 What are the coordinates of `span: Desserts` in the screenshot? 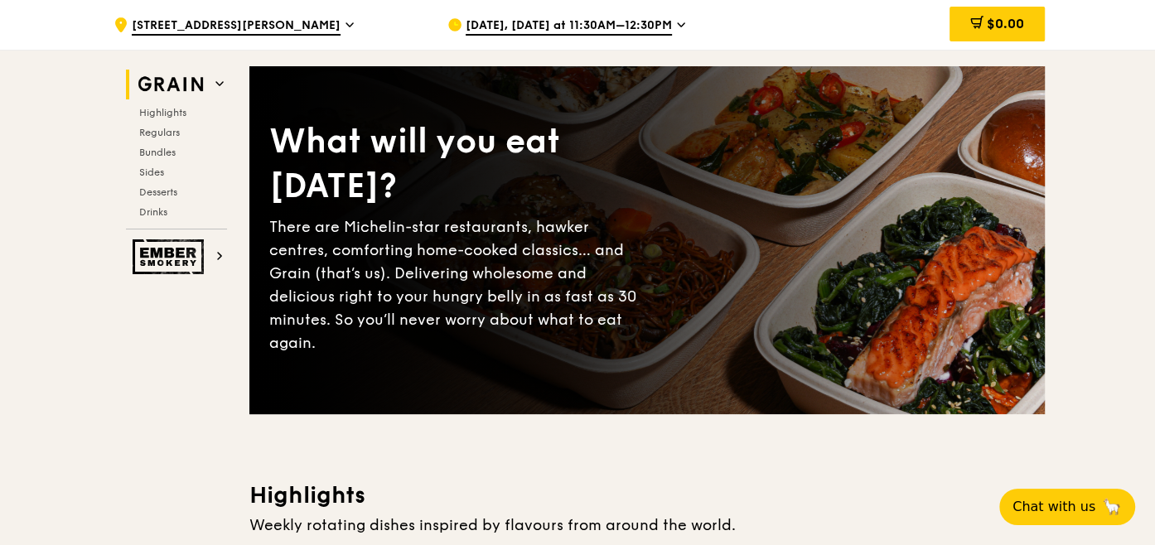 It's located at (158, 192).